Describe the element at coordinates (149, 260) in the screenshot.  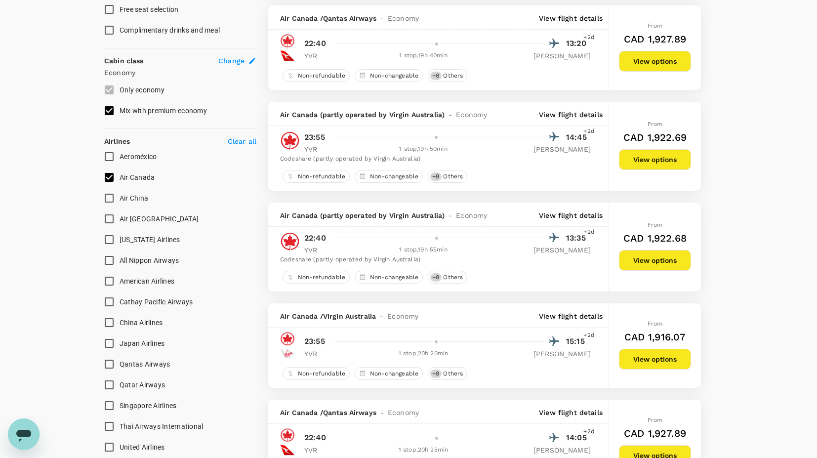
I see `span: All Nippon Airways` at that location.